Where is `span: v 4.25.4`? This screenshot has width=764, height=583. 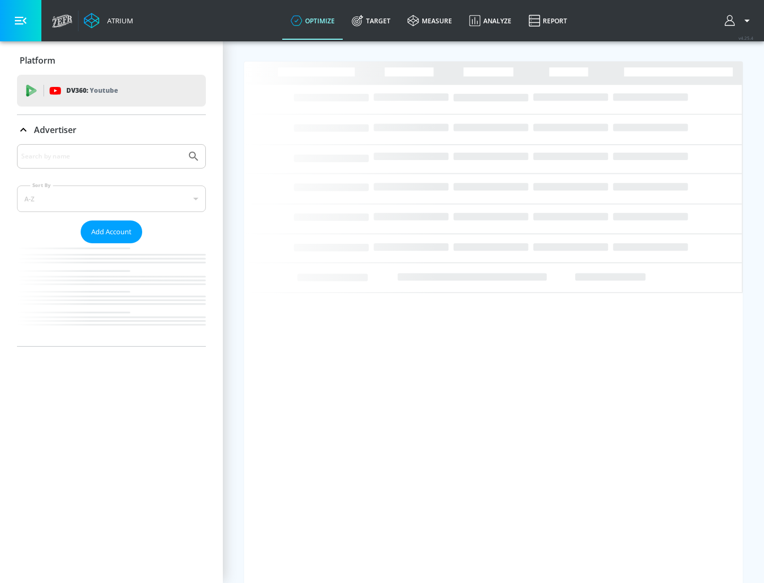
span: v 4.25.4 is located at coordinates (746, 38).